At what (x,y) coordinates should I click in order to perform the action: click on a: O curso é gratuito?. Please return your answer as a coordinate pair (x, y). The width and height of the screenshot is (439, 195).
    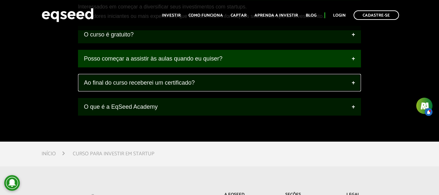
    Looking at the image, I should click on (220, 34).